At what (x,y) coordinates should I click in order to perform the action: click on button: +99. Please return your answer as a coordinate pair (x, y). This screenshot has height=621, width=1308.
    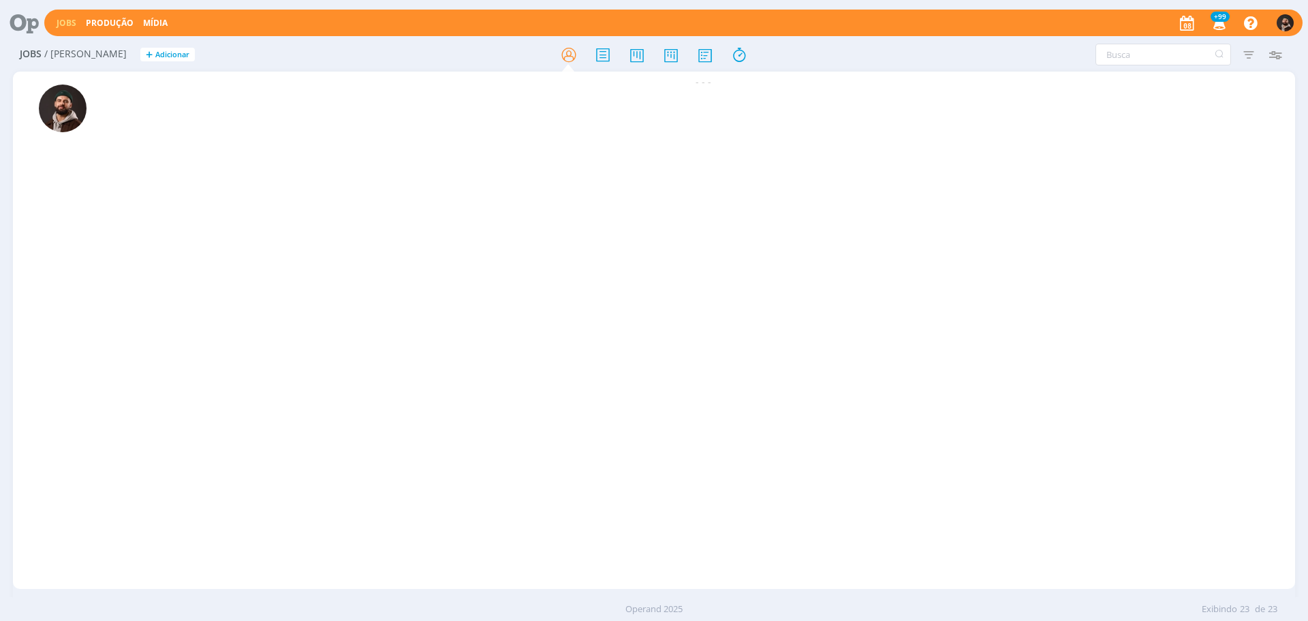
    Looking at the image, I should click on (1218, 23).